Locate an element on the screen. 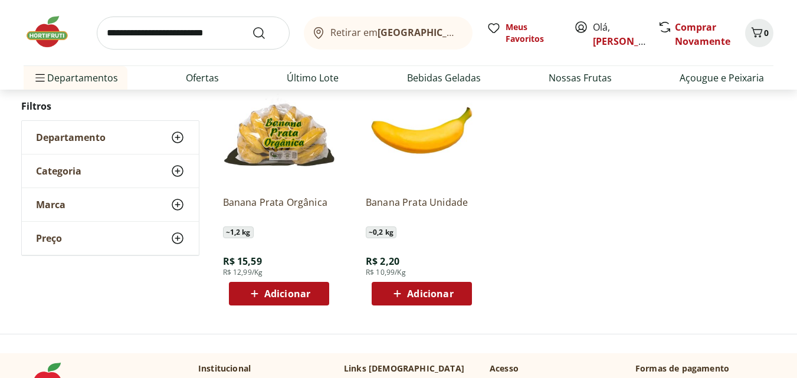 This screenshot has height=378, width=797. a: Comprar Novamente is located at coordinates (703, 34).